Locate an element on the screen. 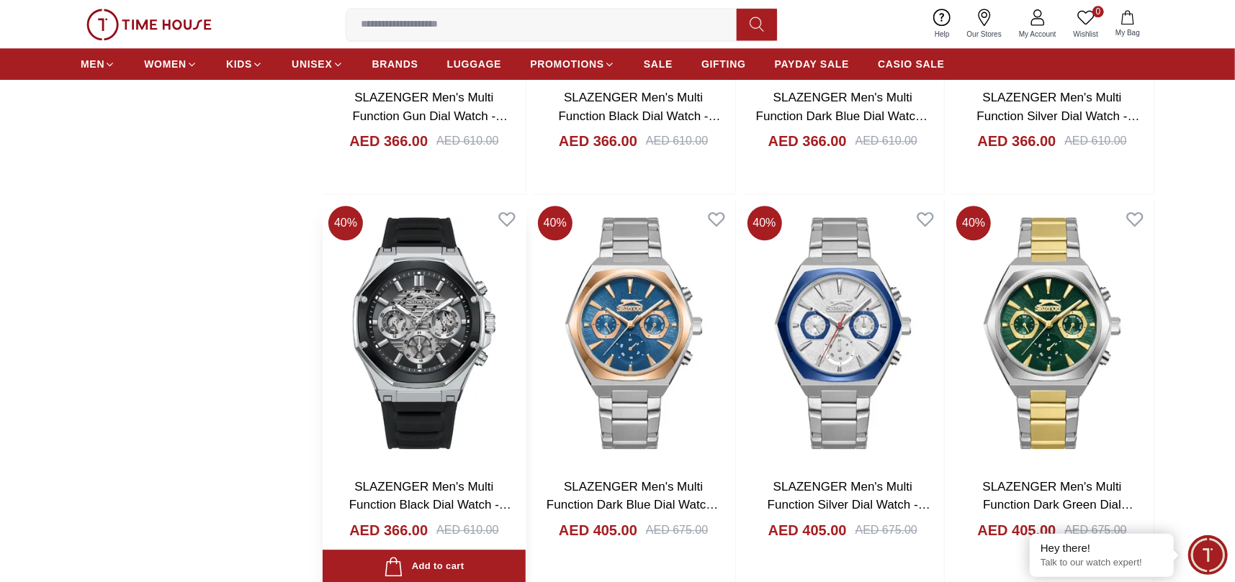 The height and width of the screenshot is (582, 1235). a: SLAZENGER Men's Multi Function Dark Blue Dial Watch - SL.9.2390.2.06 is located at coordinates (842, 116).